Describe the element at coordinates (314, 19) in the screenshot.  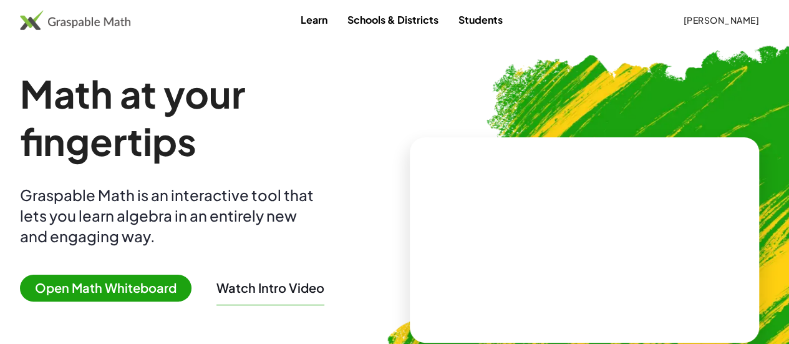
I see `a: Learn` at that location.